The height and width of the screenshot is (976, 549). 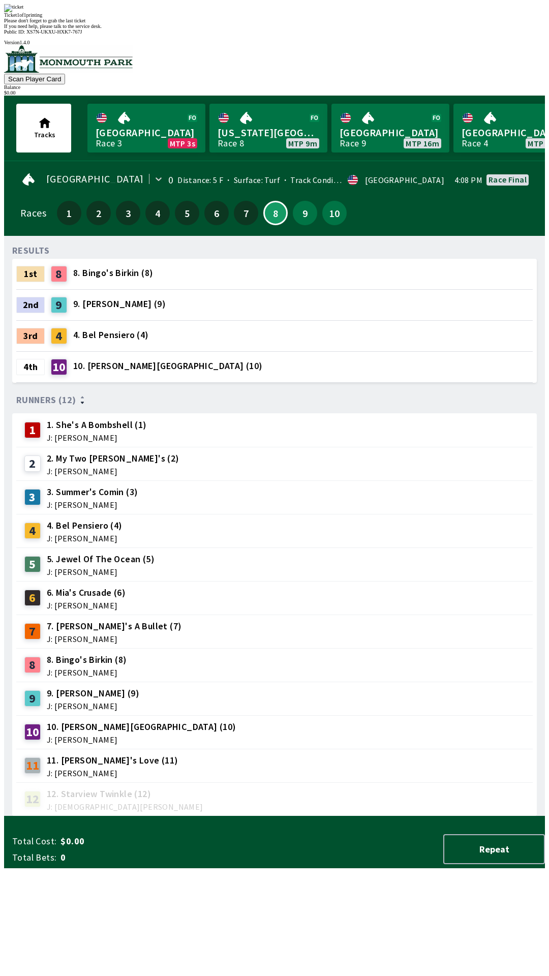 What do you see at coordinates (33, 564) in the screenshot?
I see `div: 5` at bounding box center [33, 564].